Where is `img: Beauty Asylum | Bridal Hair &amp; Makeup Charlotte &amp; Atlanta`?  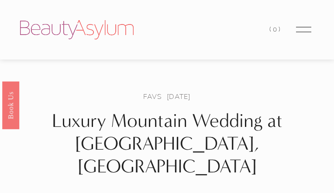 img: Beauty Asylum | Bridal Hair &amp; Makeup Charlotte &amp; Atlanta is located at coordinates (77, 30).